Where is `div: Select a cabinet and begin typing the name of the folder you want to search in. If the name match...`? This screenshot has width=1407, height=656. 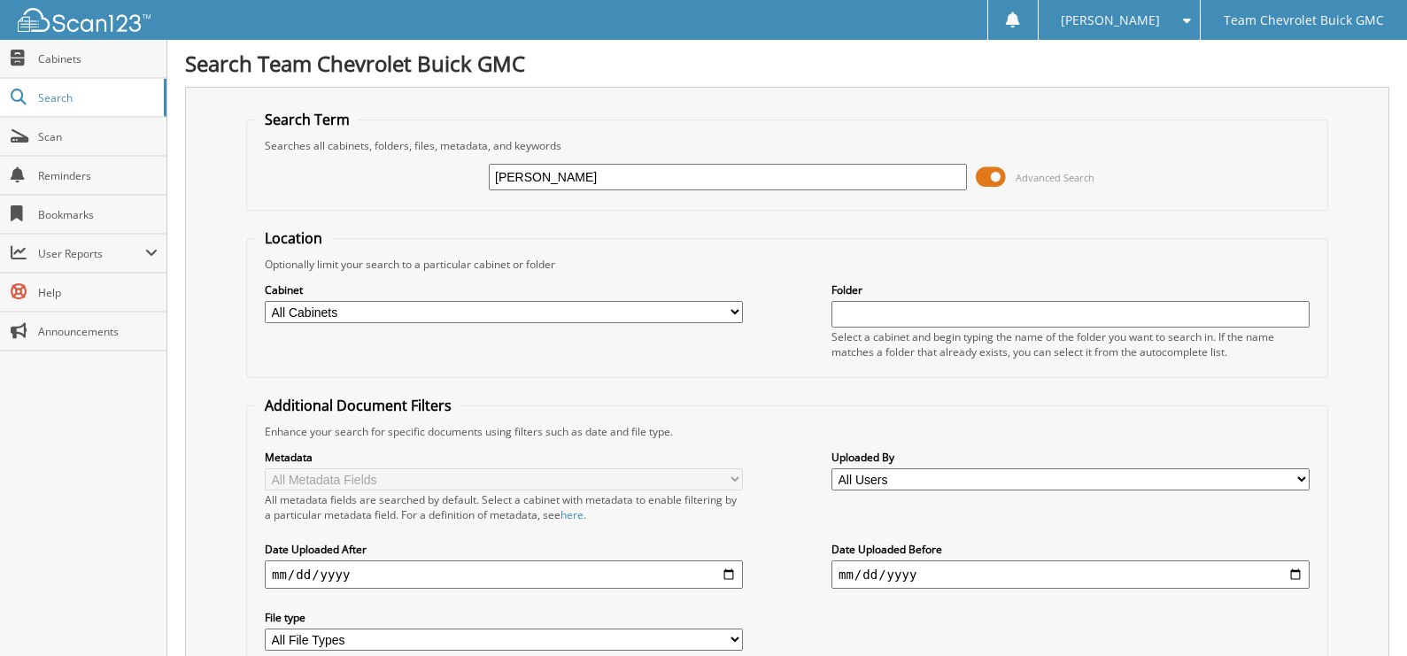
div: Select a cabinet and begin typing the name of the folder you want to search in. If the name match... is located at coordinates (1071, 344).